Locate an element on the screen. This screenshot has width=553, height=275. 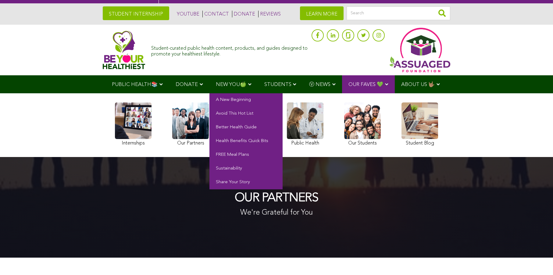
div: Student-curated public health content, products, and guides designed to promote your healthiest l... is located at coordinates (230, 50).